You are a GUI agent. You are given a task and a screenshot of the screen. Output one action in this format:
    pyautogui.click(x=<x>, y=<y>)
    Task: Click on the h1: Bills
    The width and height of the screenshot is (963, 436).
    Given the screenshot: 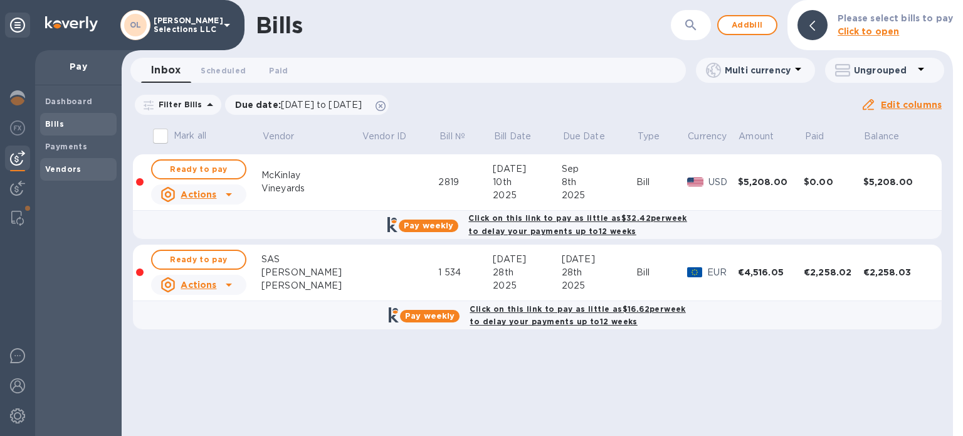 What is the action you would take?
    pyautogui.click(x=279, y=25)
    